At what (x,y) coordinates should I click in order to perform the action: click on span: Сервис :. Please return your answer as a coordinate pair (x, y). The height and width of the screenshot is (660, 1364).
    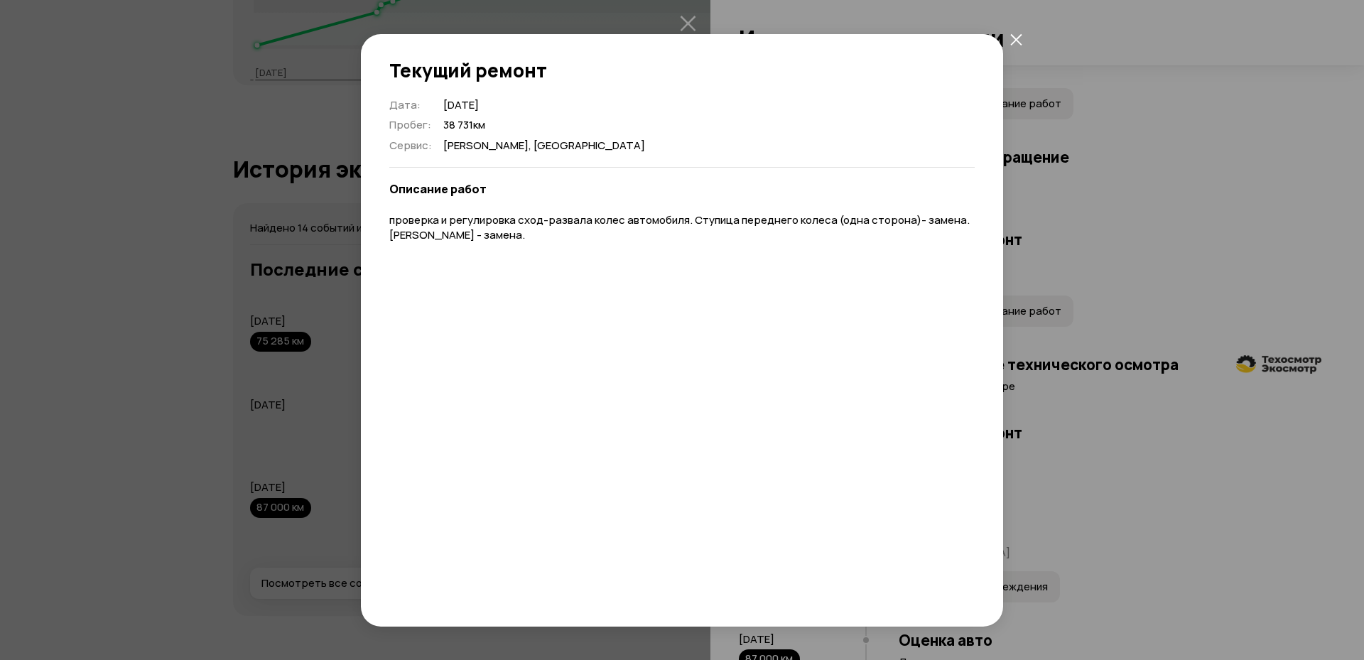
    Looking at the image, I should click on (410, 145).